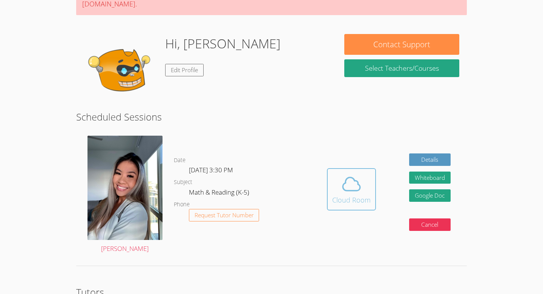  What do you see at coordinates (402, 44) in the screenshot?
I see `button: Contact Support` at bounding box center [402, 44].